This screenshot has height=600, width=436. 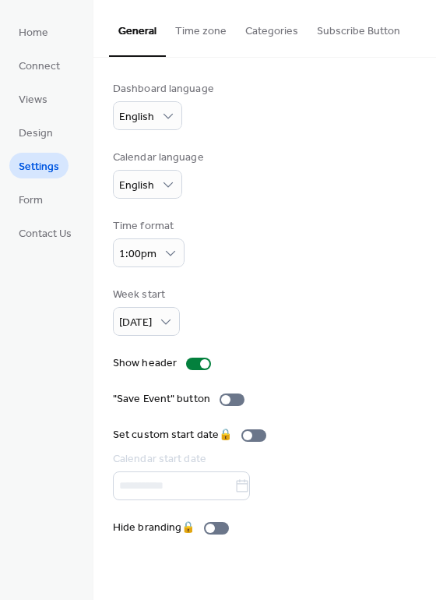 What do you see at coordinates (39, 167) in the screenshot?
I see `span: Settings` at bounding box center [39, 167].